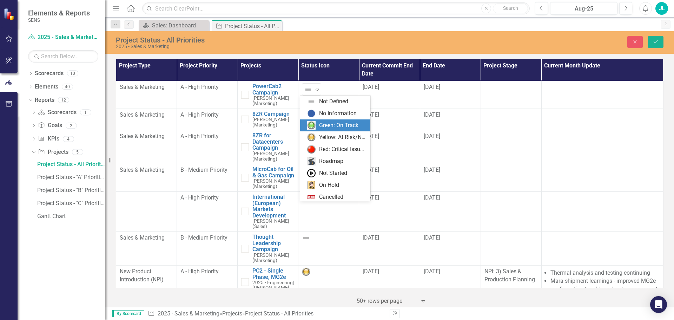 This screenshot has height=320, width=674. What do you see at coordinates (50, 125) in the screenshot?
I see `a: Goals` at bounding box center [50, 125].